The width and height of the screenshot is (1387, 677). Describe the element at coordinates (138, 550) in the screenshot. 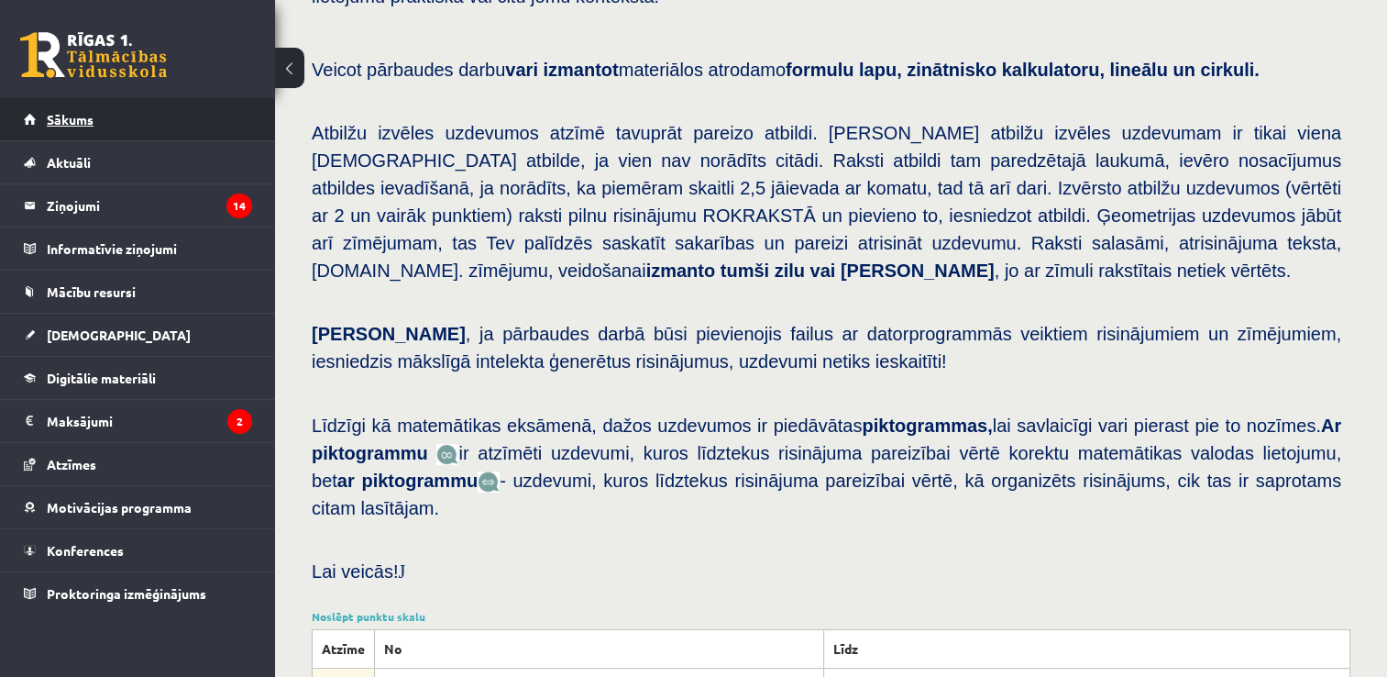

I see `a: Konferences` at that location.